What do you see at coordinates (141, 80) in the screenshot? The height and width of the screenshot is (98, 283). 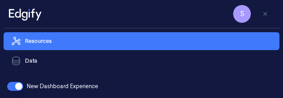 I see `a: Jobs` at bounding box center [141, 80].